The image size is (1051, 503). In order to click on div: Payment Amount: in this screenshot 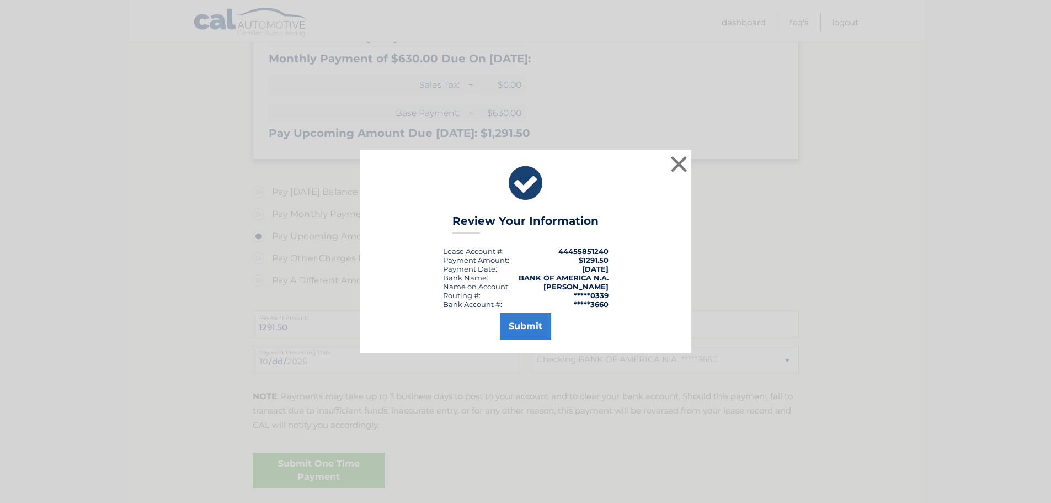, I will do `click(476, 260)`.